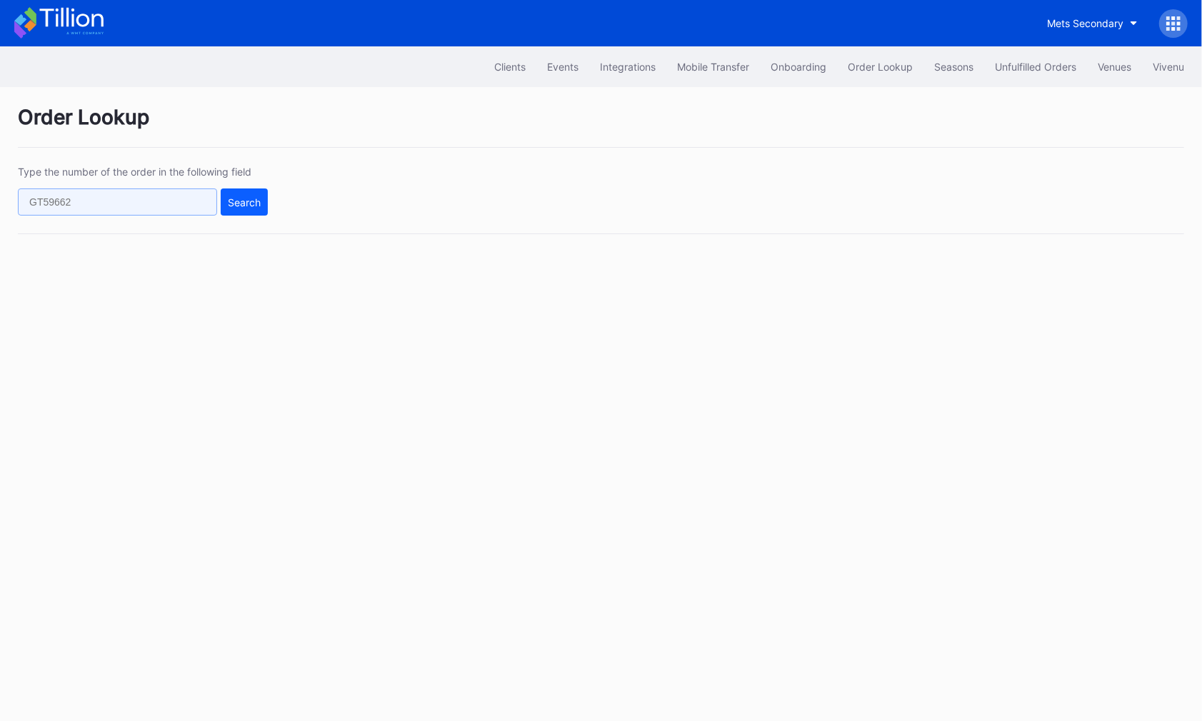 The height and width of the screenshot is (721, 1202). I want to click on a: Seasons, so click(953, 66).